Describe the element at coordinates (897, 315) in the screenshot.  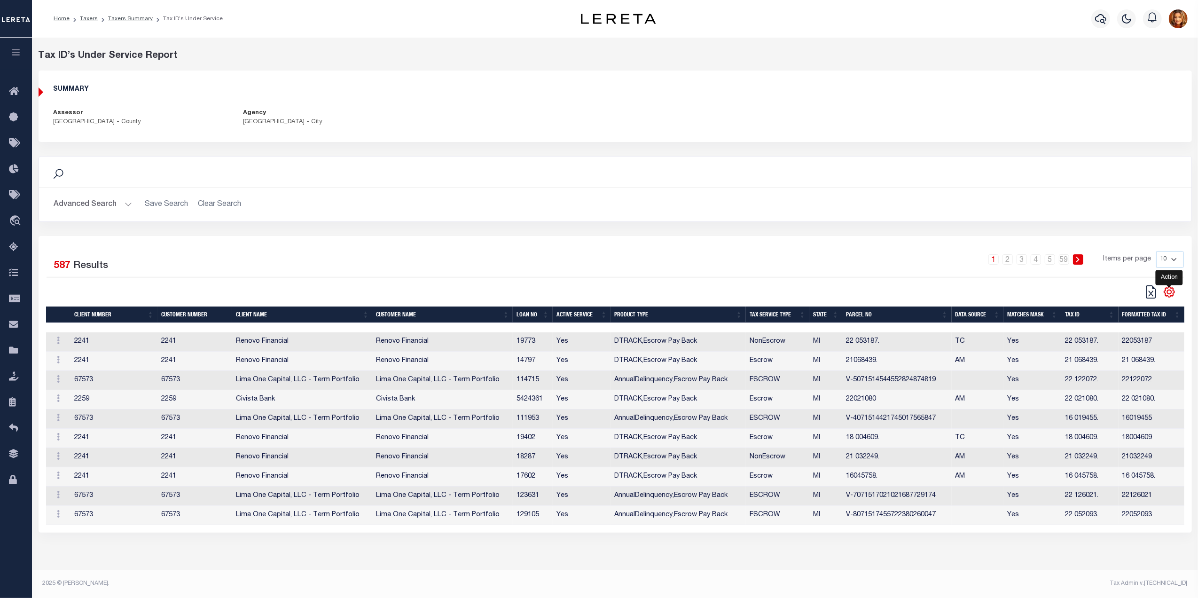
I see `th: PARCEL NO: activate to sort column ascending` at that location.